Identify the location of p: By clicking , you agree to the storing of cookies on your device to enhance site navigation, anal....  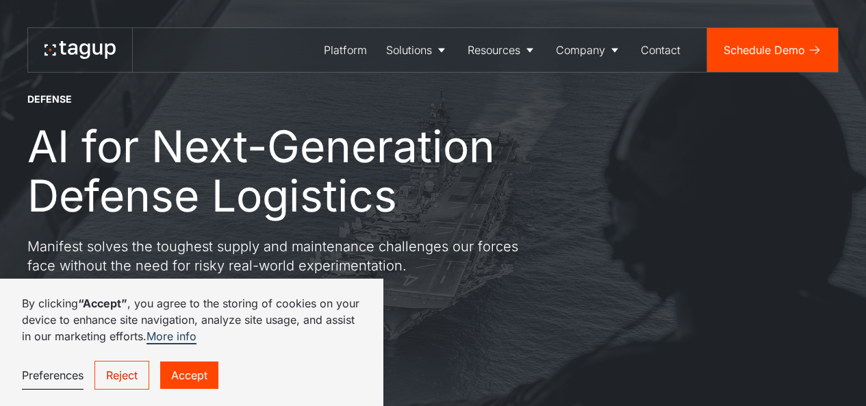
(192, 320).